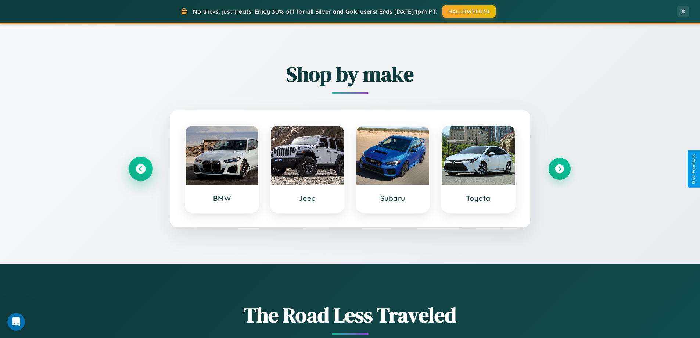 Image resolution: width=700 pixels, height=338 pixels. Describe the element at coordinates (350, 315) in the screenshot. I see `h1: The Road Less Traveled` at that location.